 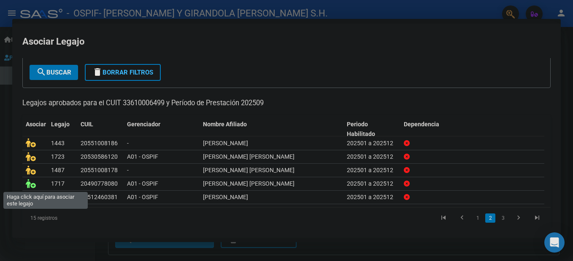 I want to click on a: 2, so click(x=490, y=218).